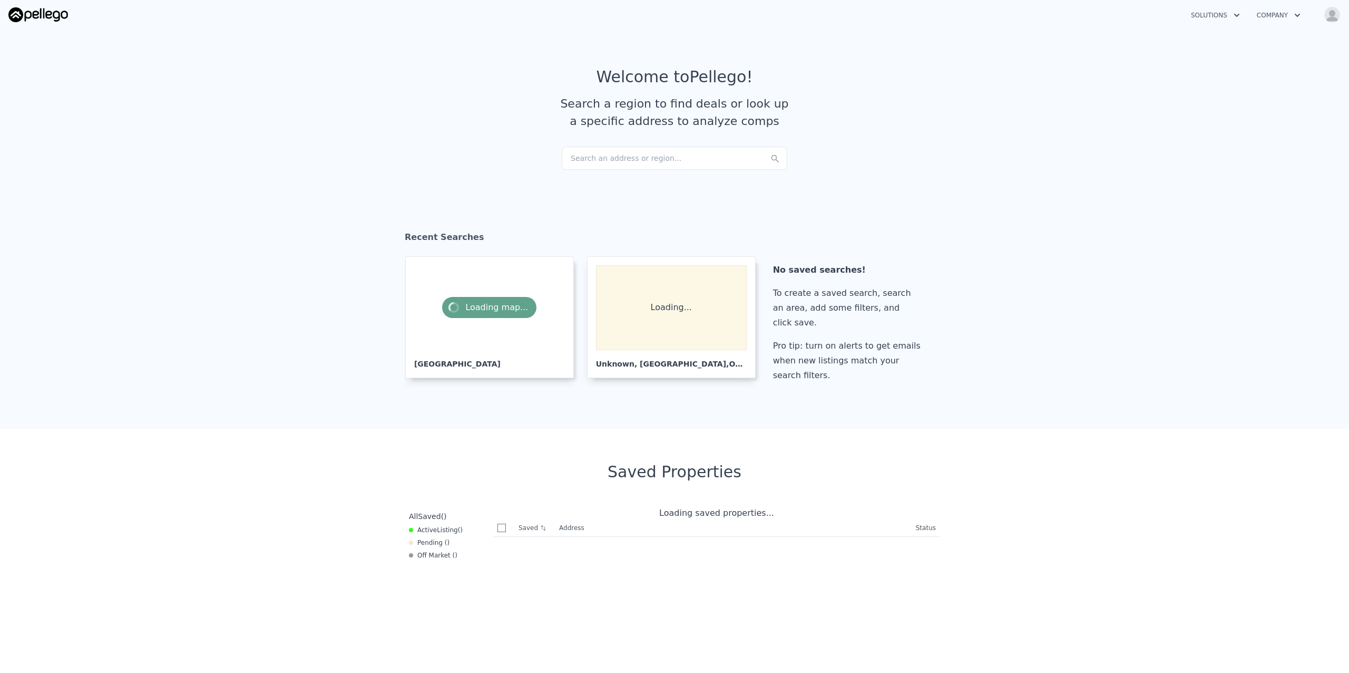 This screenshot has width=1349, height=673. Describe the element at coordinates (675, 112) in the screenshot. I see `div: Search a region to find deals or look up a specific address to analyze comps` at that location.